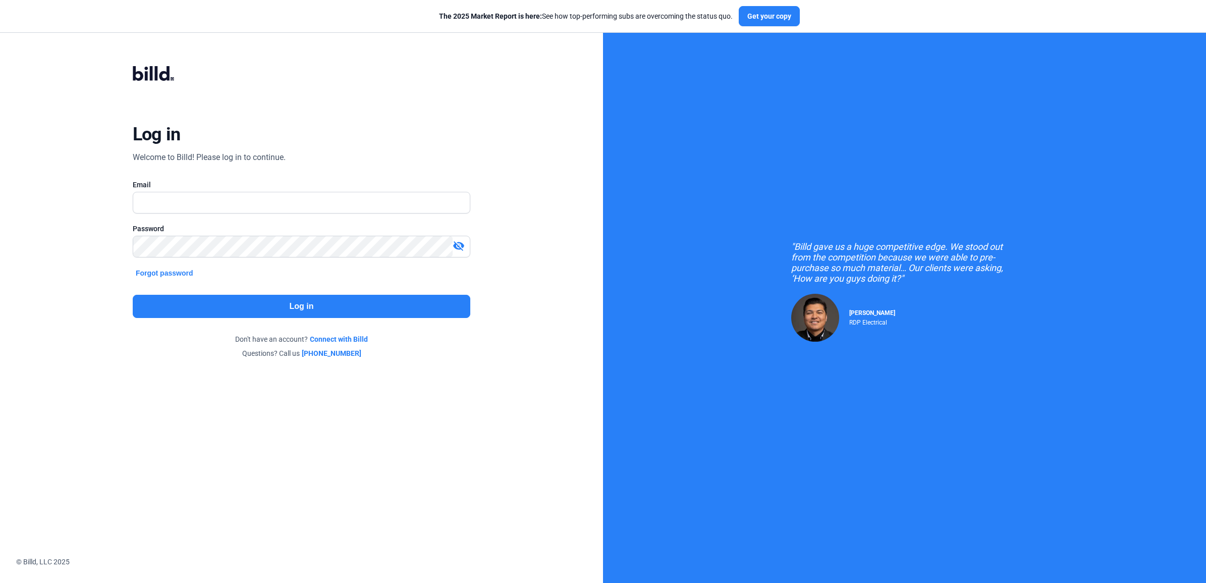 The image size is (1206, 583). Describe the element at coordinates (301, 228) in the screenshot. I see `div: Password` at that location.